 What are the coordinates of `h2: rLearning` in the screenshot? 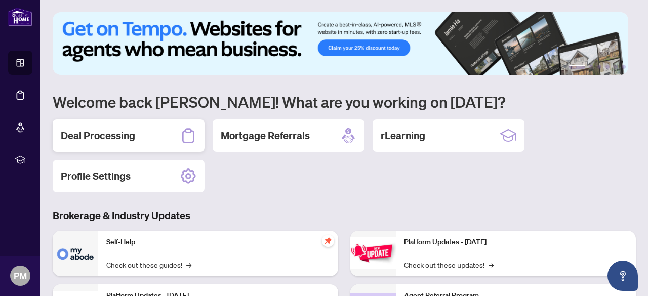 It's located at (403, 136).